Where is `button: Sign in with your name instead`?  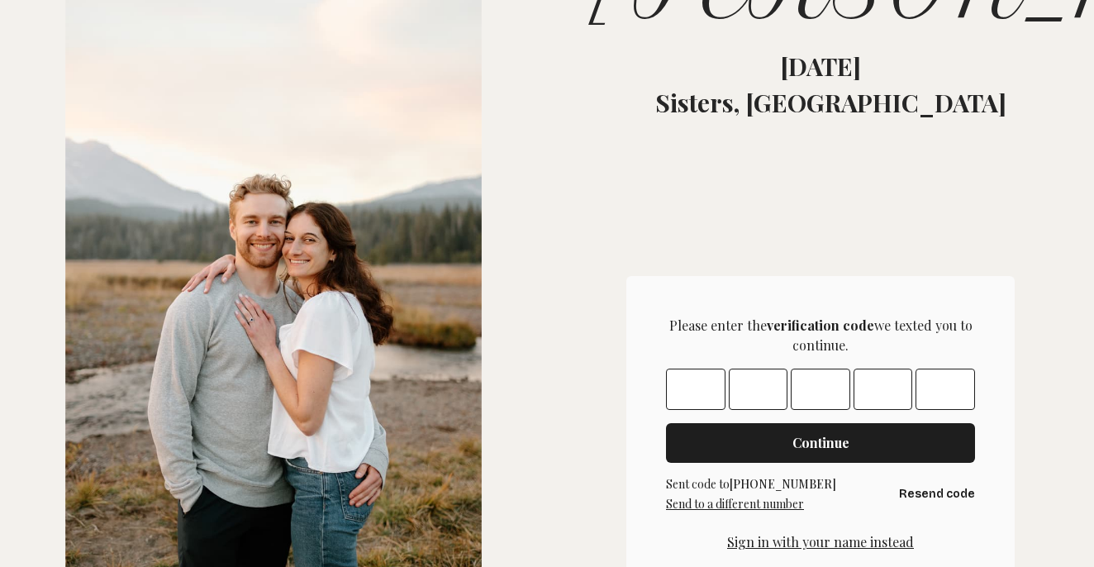 button: Sign in with your name instead is located at coordinates (821, 542).